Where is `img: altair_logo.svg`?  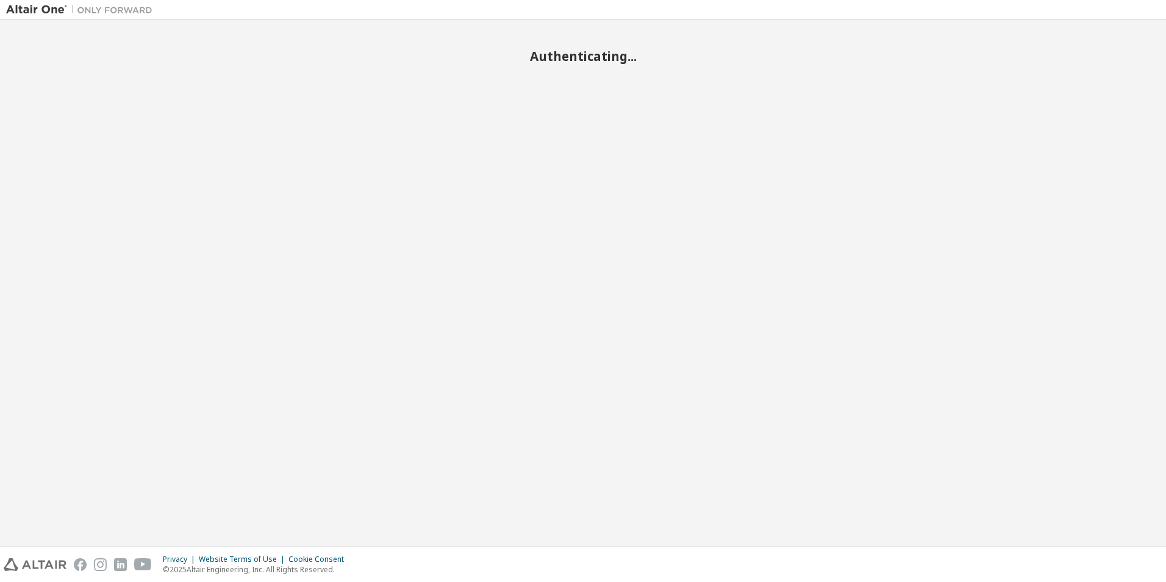 img: altair_logo.svg is located at coordinates (35, 564).